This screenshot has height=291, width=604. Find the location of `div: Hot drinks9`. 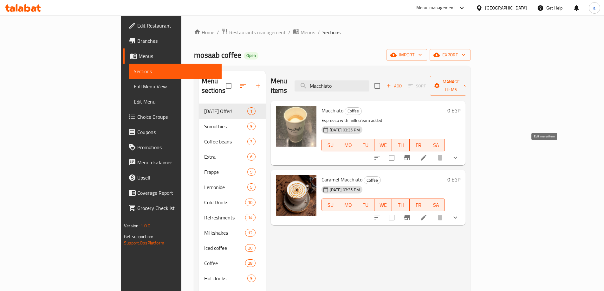

div: Hot drinks9 is located at coordinates (232, 279).